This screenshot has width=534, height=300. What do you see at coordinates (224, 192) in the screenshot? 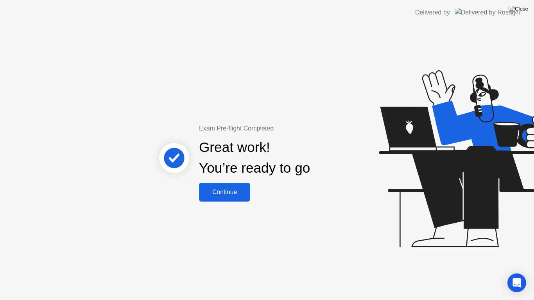
I see `div: Continue` at bounding box center [224, 192].